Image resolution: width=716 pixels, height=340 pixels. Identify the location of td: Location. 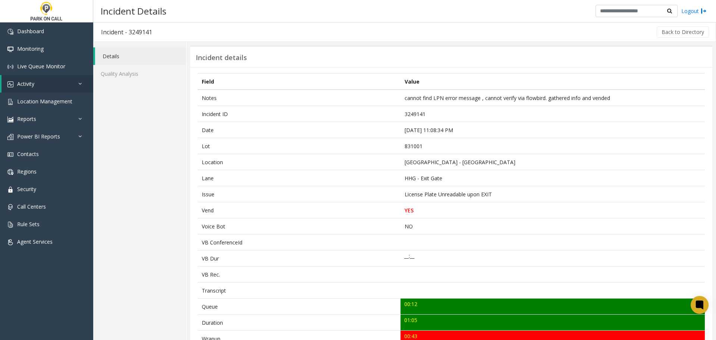
(299, 162).